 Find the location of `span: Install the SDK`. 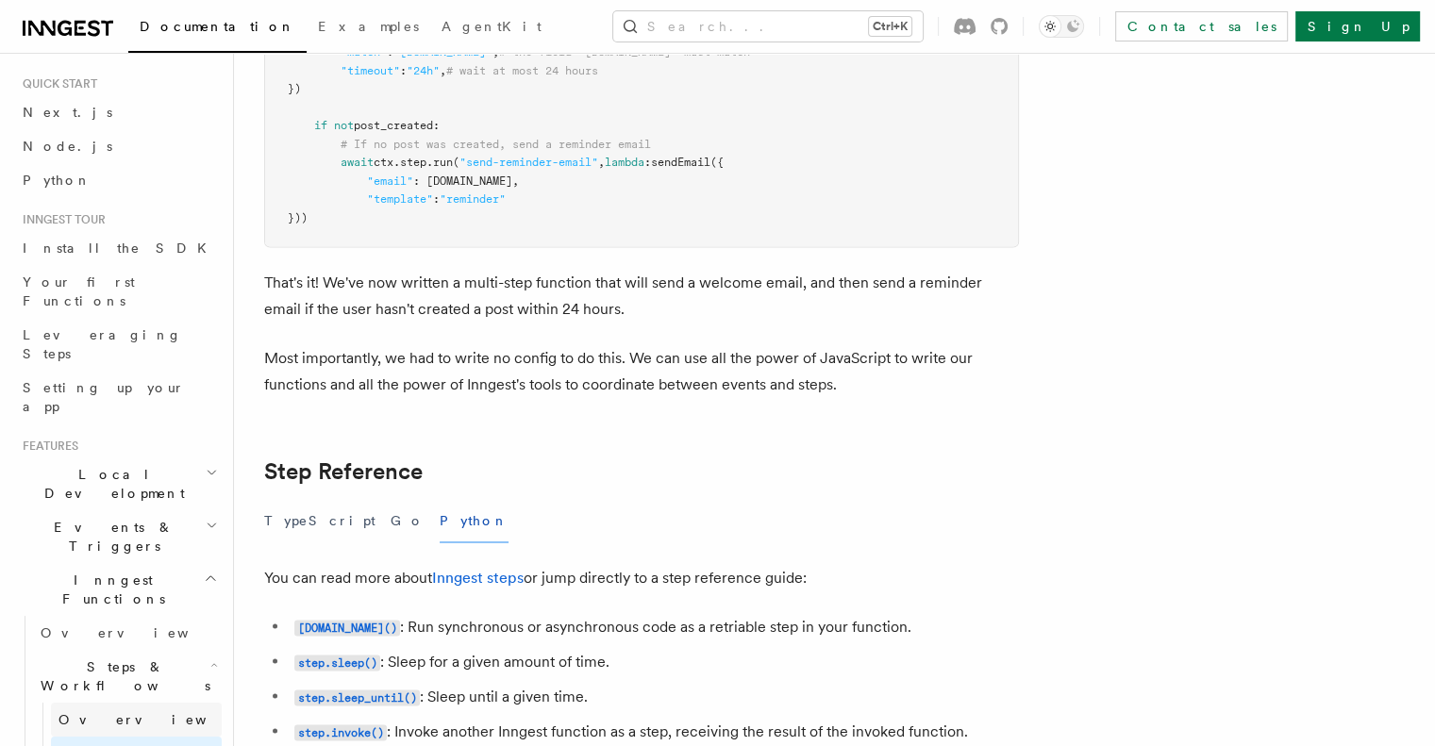

span: Install the SDK is located at coordinates (120, 248).